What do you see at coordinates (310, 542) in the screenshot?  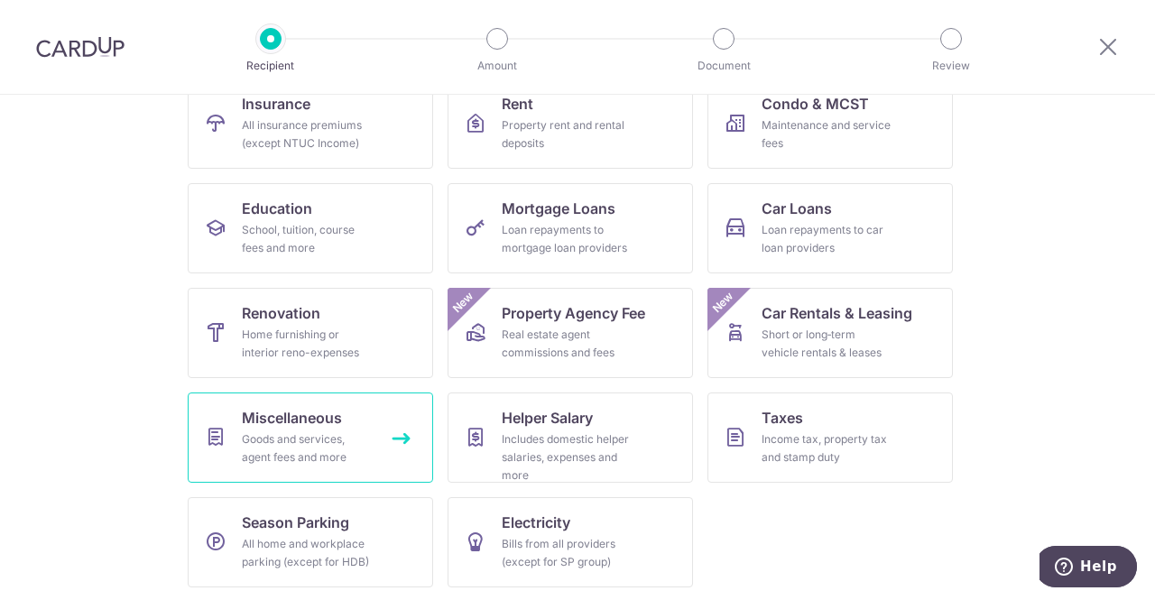 I see `a: Season ParkingAll home and workplace parking (except for HDB)` at bounding box center [310, 542].